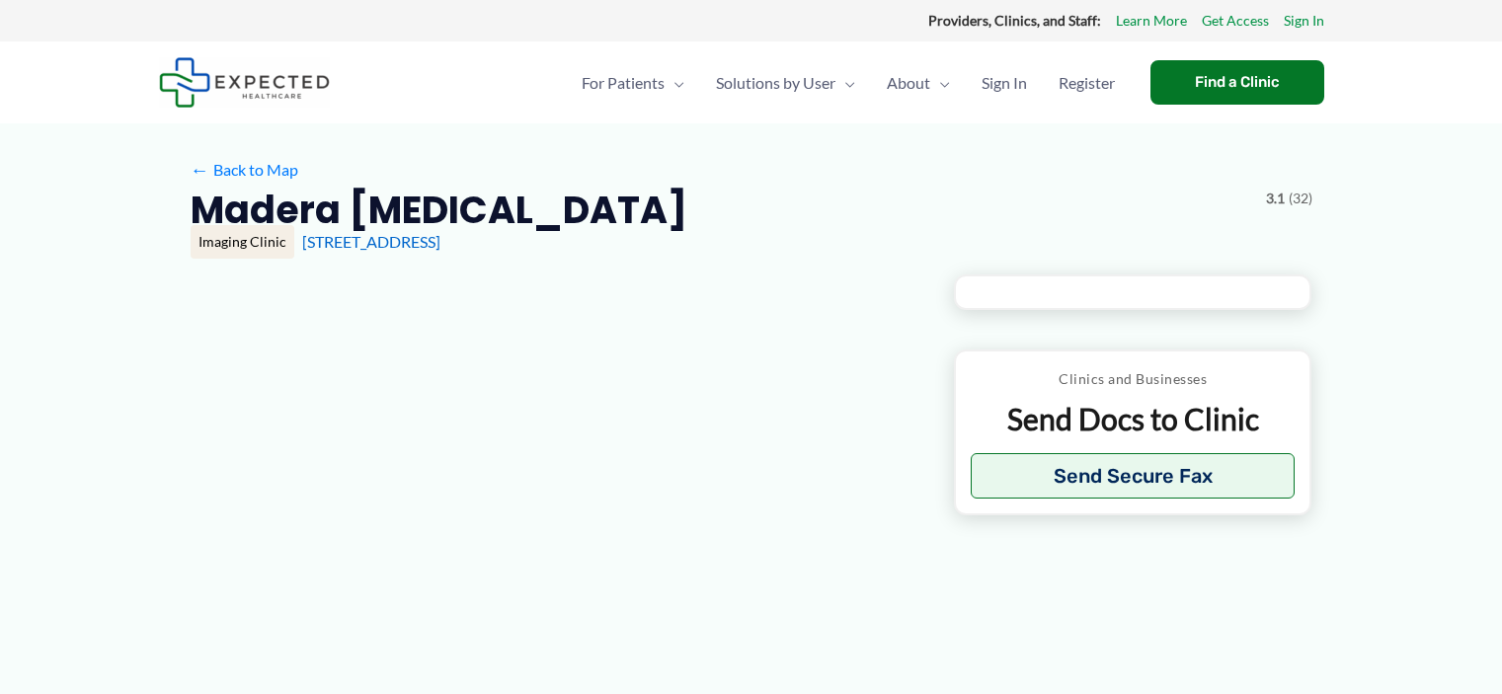 This screenshot has width=1502, height=694. I want to click on span: (32), so click(1300, 198).